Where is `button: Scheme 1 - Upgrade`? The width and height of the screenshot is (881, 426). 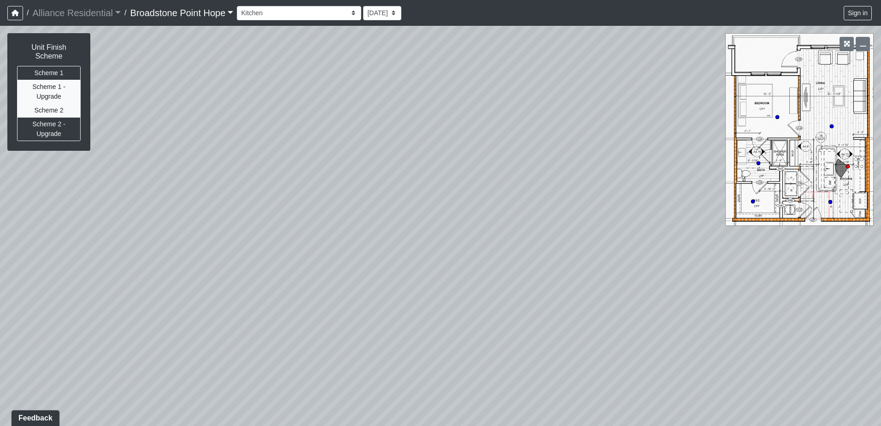 button: Scheme 1 - Upgrade is located at coordinates (49, 92).